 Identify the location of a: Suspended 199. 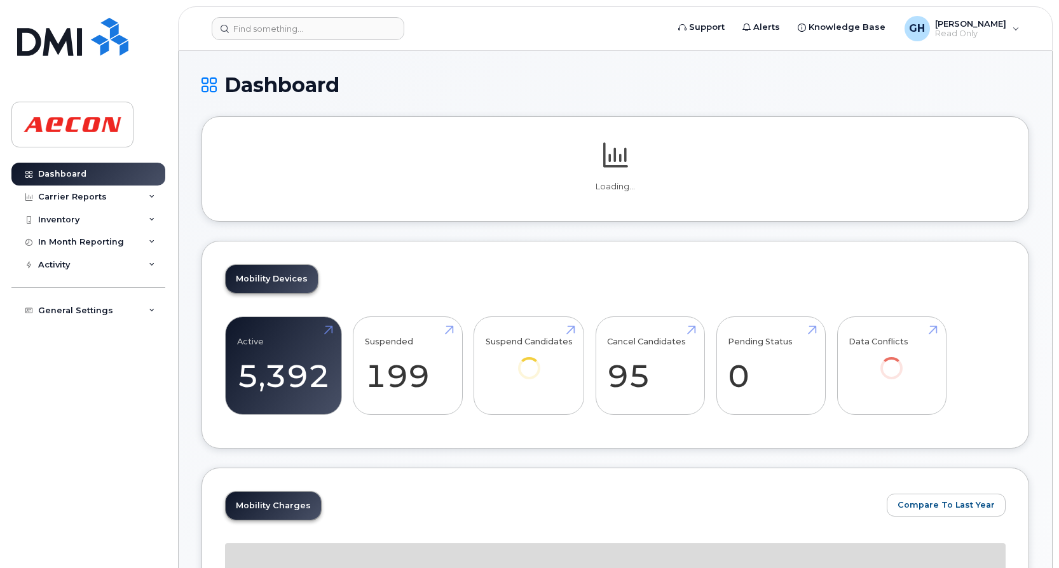
(407, 366).